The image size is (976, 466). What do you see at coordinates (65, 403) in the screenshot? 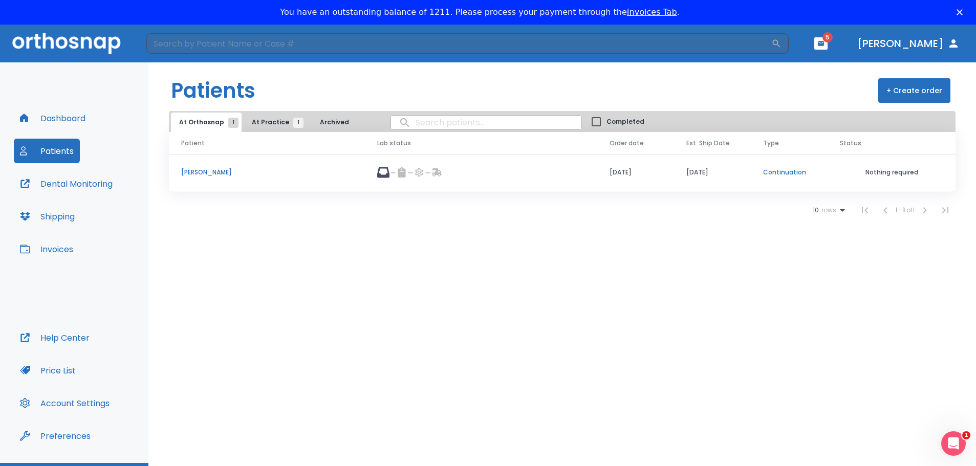
I see `a: Account Settings` at bounding box center [65, 403].